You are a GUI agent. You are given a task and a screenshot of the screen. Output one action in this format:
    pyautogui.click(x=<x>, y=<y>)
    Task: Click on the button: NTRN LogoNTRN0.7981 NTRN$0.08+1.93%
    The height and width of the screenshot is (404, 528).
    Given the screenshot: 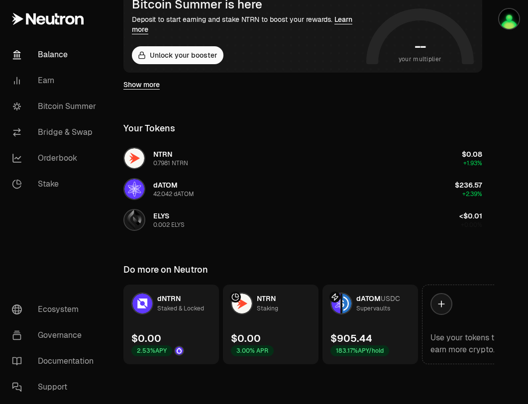 What is the action you would take?
    pyautogui.click(x=303, y=158)
    